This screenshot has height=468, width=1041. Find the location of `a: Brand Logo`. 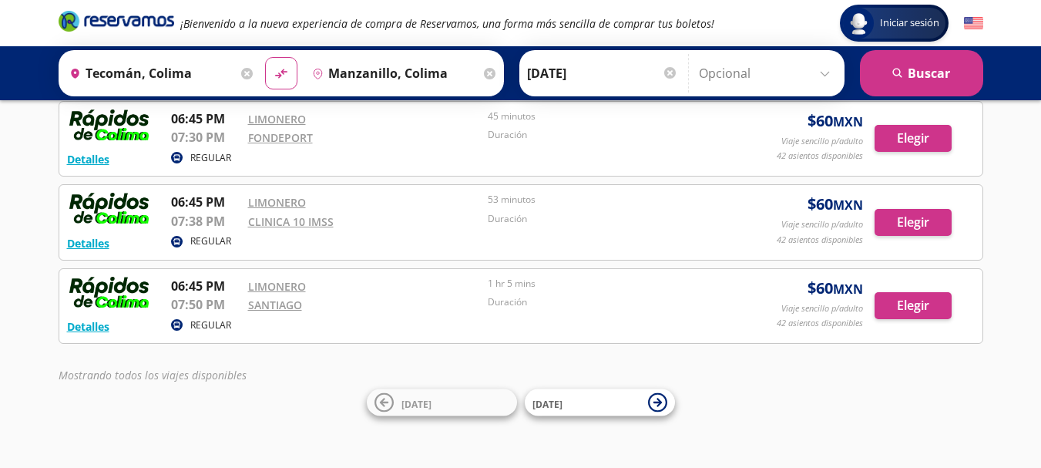

a: Brand Logo is located at coordinates (116, 23).